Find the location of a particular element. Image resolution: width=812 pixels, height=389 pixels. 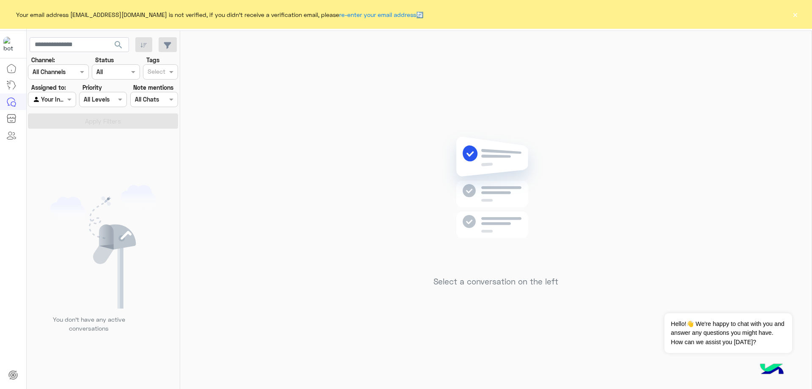

label: Priority is located at coordinates (92, 87).